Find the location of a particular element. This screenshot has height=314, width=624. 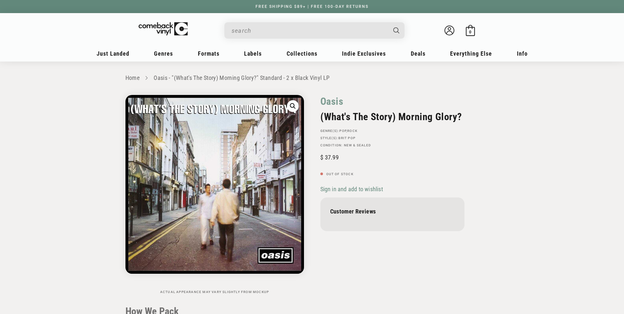

p: STYLE(S): is located at coordinates (392, 138).